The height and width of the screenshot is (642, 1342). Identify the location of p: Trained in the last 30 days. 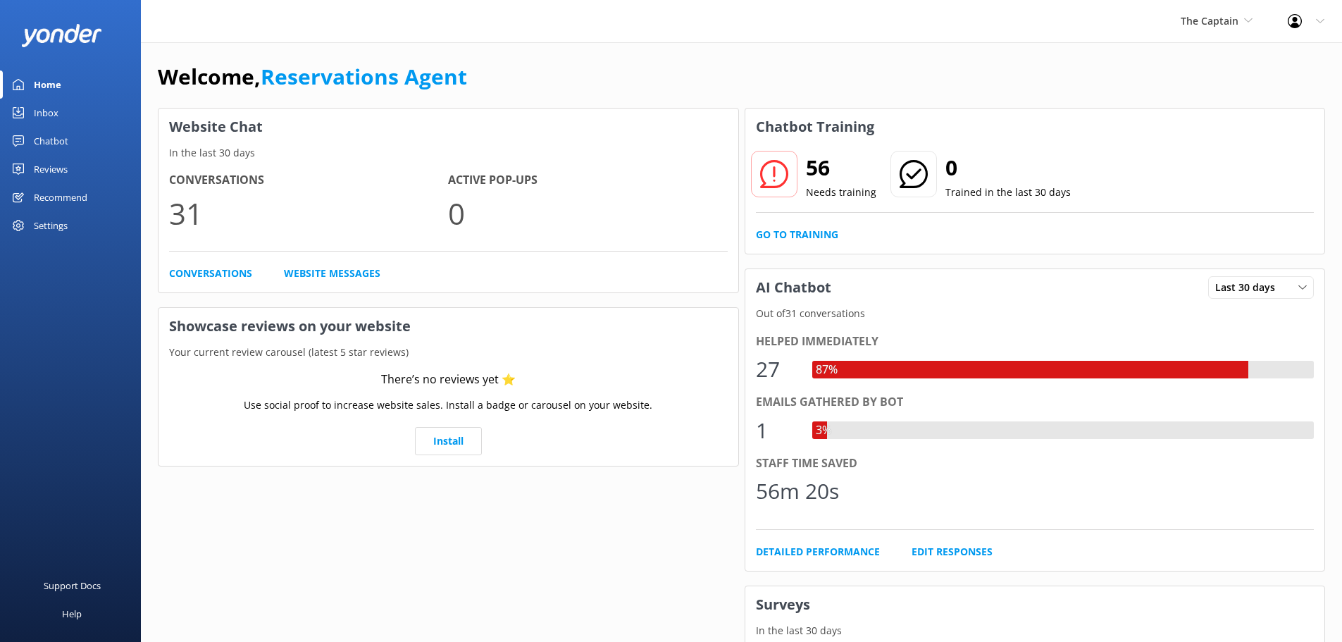
(1008, 192).